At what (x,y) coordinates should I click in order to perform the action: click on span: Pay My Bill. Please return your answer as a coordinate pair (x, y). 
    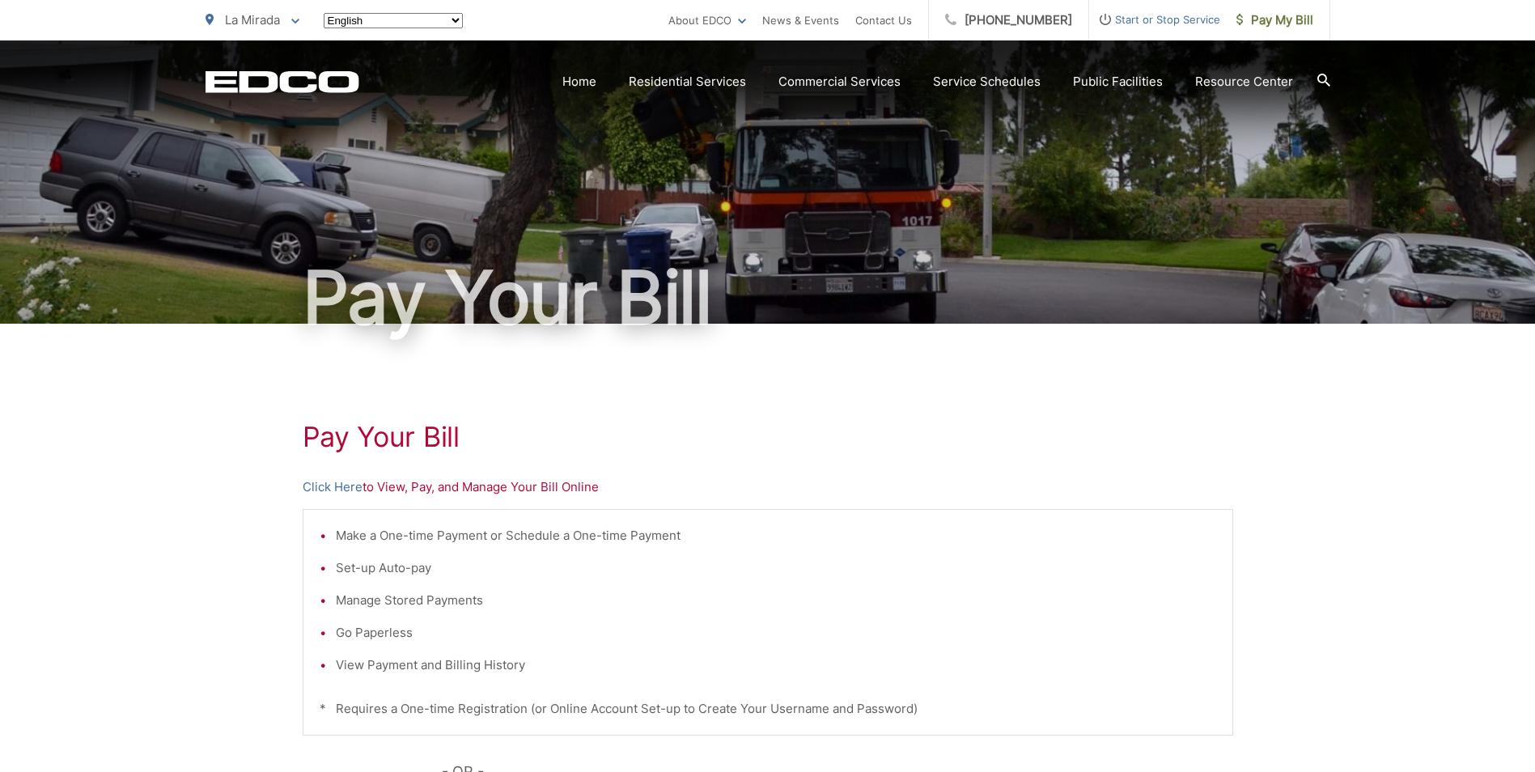
    Looking at the image, I should click on (1275, 20).